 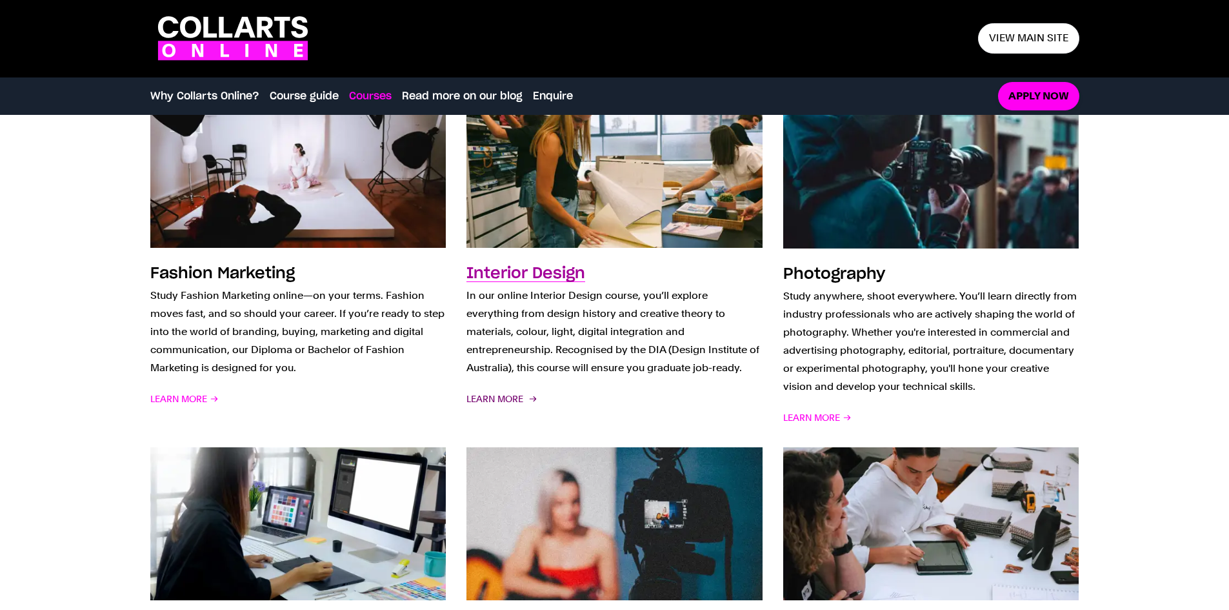 I want to click on h3: Interior Design, so click(x=526, y=273).